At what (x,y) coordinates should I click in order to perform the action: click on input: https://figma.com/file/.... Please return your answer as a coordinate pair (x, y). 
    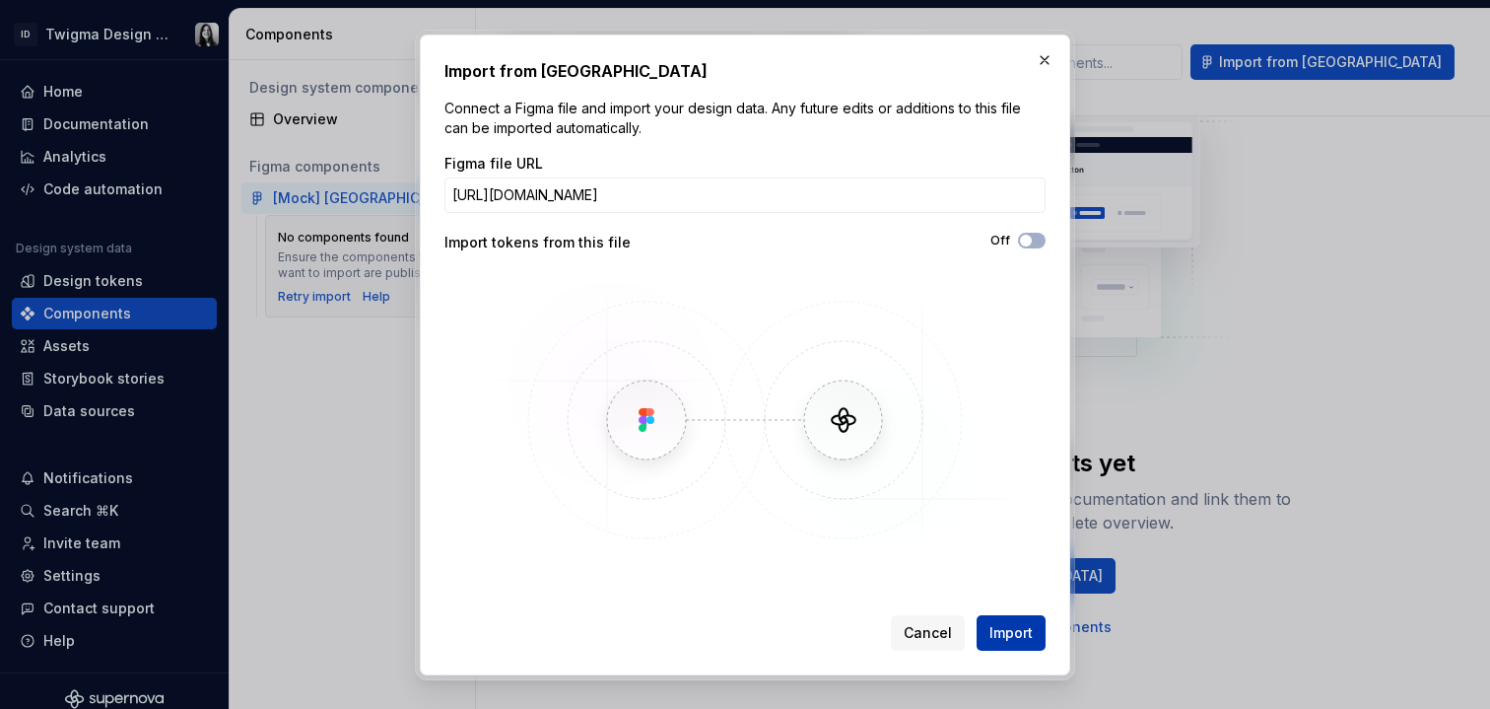
    Looking at the image, I should click on (745, 195).